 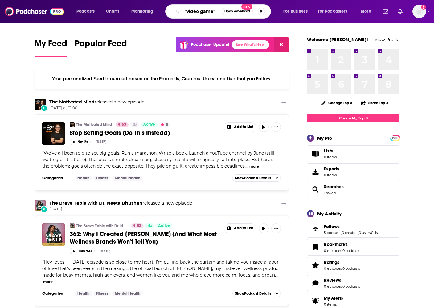 What do you see at coordinates (120, 133) in the screenshot?
I see `span: Stop Setting Goals (Do This Instead)` at bounding box center [120, 133].